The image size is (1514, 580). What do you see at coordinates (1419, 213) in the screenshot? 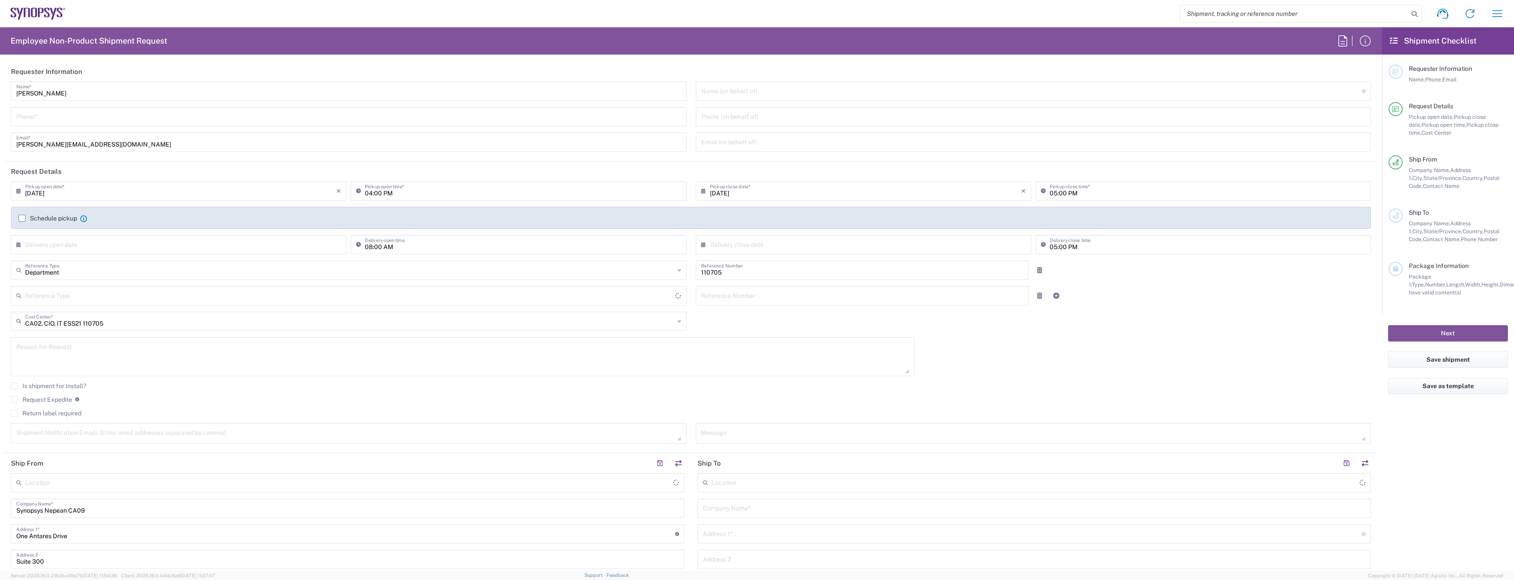
I see `span: Ship To` at bounding box center [1419, 213].